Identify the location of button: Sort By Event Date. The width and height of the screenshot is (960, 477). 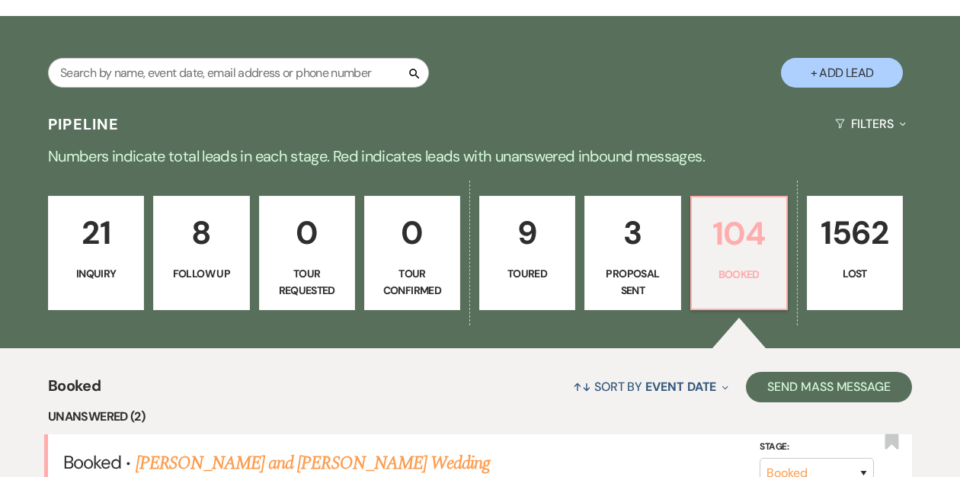
(651, 386).